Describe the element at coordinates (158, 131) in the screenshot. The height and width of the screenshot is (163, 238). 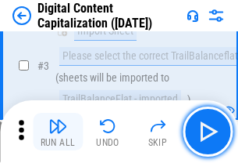
I see `button: Skip` at that location.